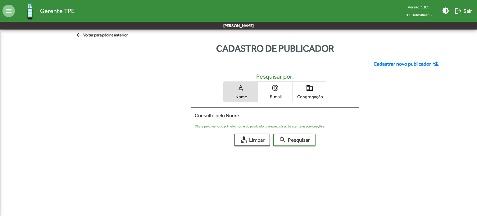 This screenshot has height=216, width=477. I want to click on span: Voltar para página anterior, so click(102, 35).